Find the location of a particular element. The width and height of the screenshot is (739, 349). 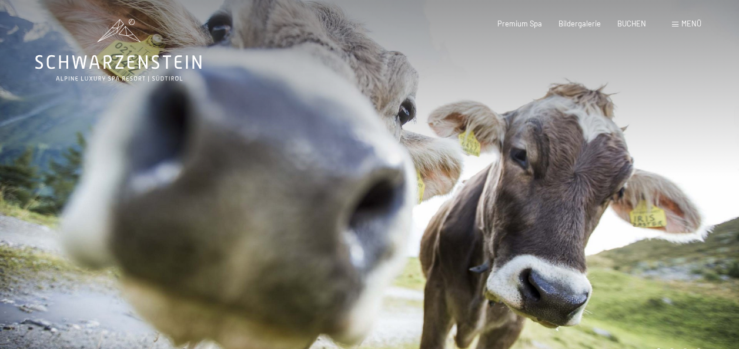

span: Menü is located at coordinates (691, 24).